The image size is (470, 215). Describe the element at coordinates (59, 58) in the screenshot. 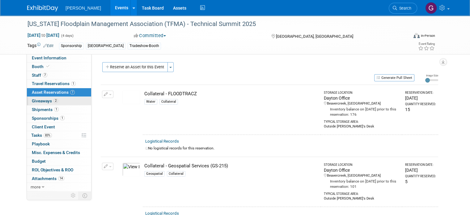

I see `a: Event Information` at that location.